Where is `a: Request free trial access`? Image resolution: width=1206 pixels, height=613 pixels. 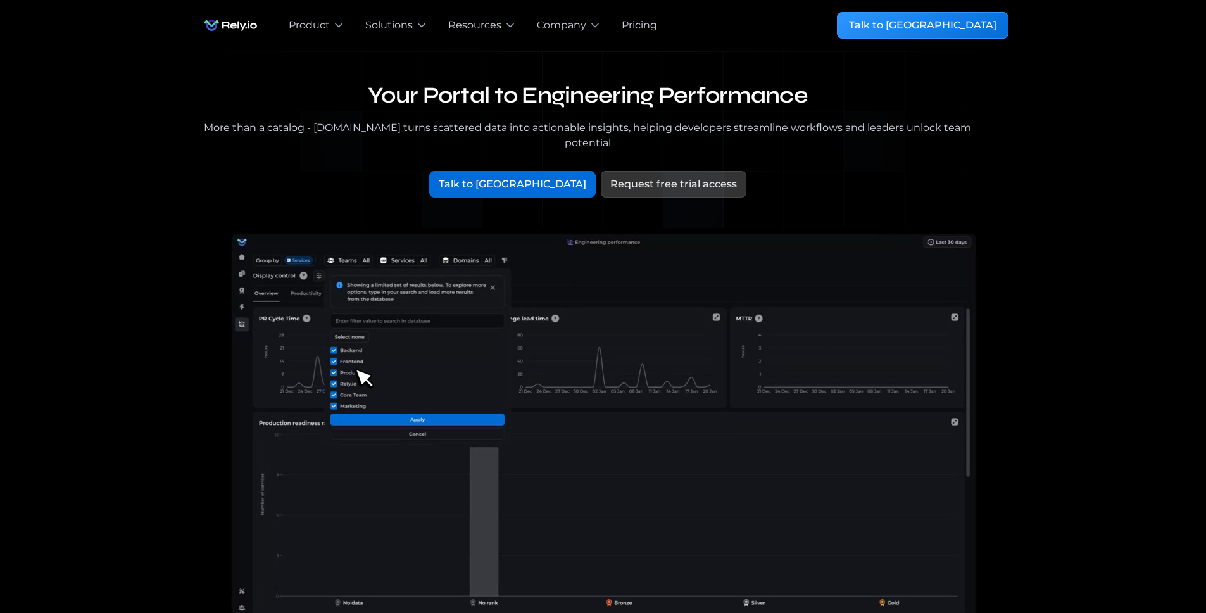
a: Request free trial access is located at coordinates (674, 184).